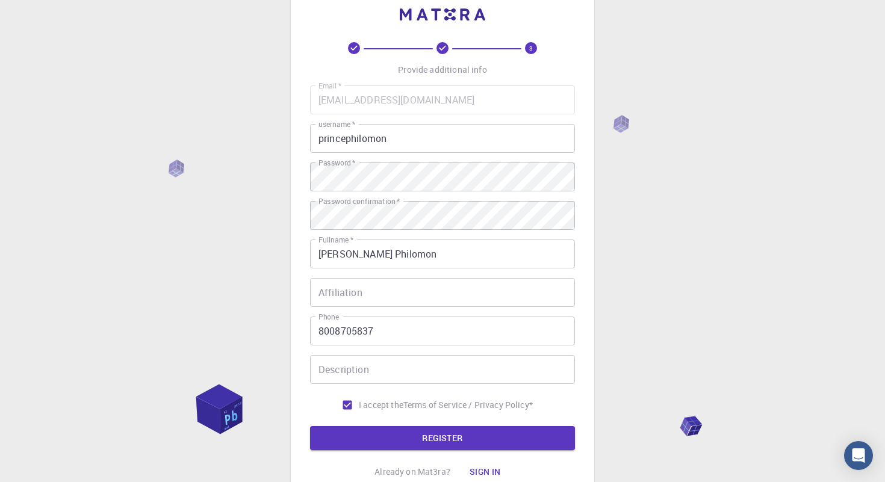 The height and width of the screenshot is (482, 885). What do you see at coordinates (329, 317) in the screenshot?
I see `label: Phone` at bounding box center [329, 317].